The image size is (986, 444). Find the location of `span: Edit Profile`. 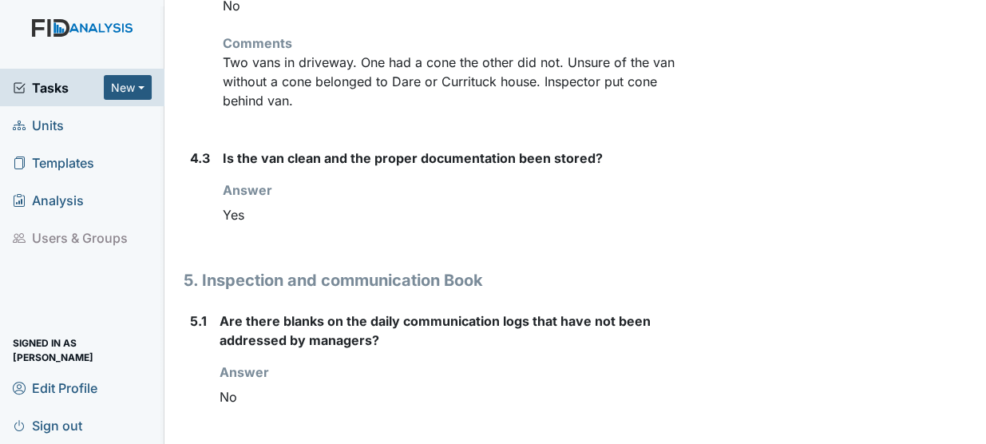

span: Edit Profile is located at coordinates (55, 387).